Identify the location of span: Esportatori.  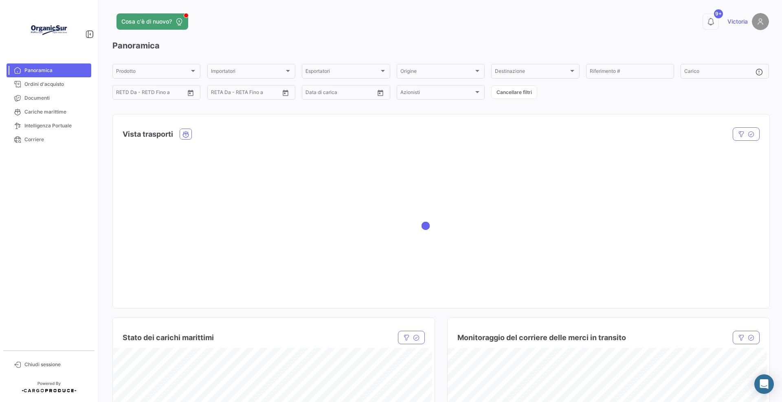
(342, 73).